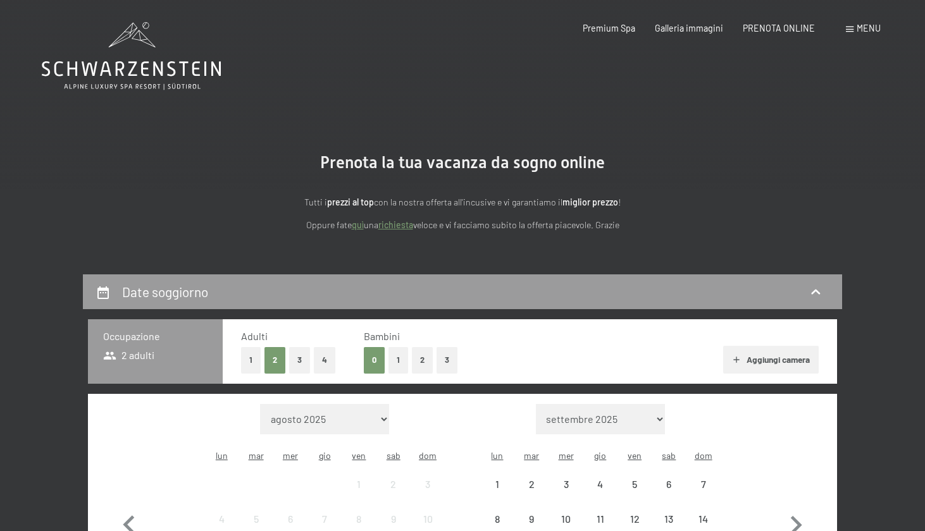  I want to click on span: 2 adulti, so click(128, 355).